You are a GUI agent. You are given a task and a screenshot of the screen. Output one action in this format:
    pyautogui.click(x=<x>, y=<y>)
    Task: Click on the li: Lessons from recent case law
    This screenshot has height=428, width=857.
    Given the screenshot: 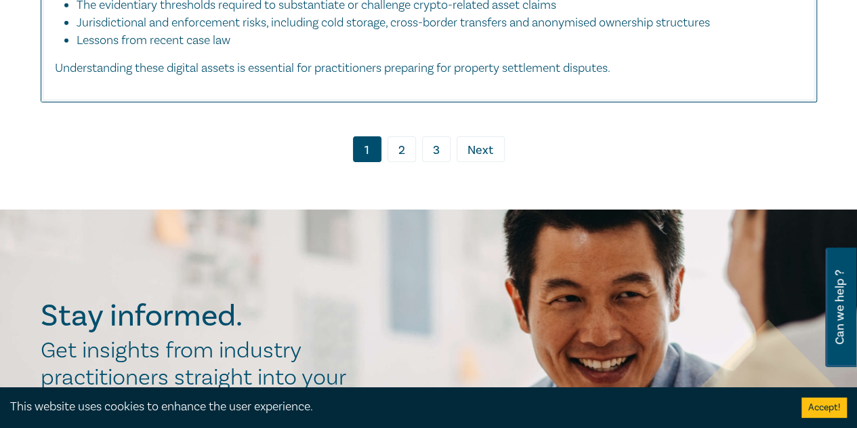 What is the action you would take?
    pyautogui.click(x=440, y=41)
    